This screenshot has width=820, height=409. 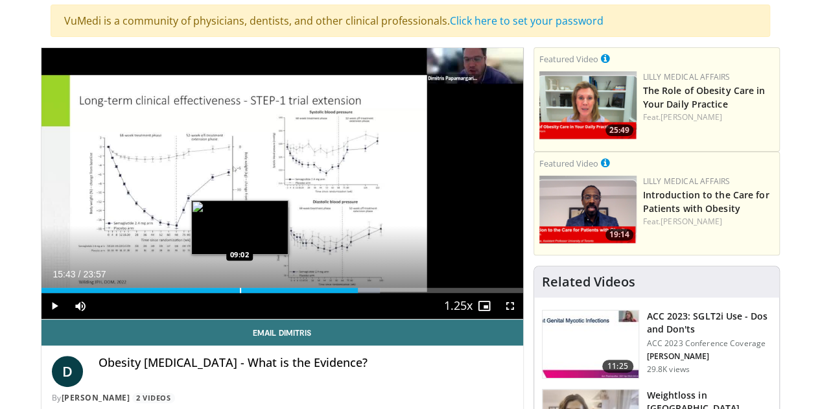 What do you see at coordinates (618, 366) in the screenshot?
I see `span: 11:25` at bounding box center [618, 366].